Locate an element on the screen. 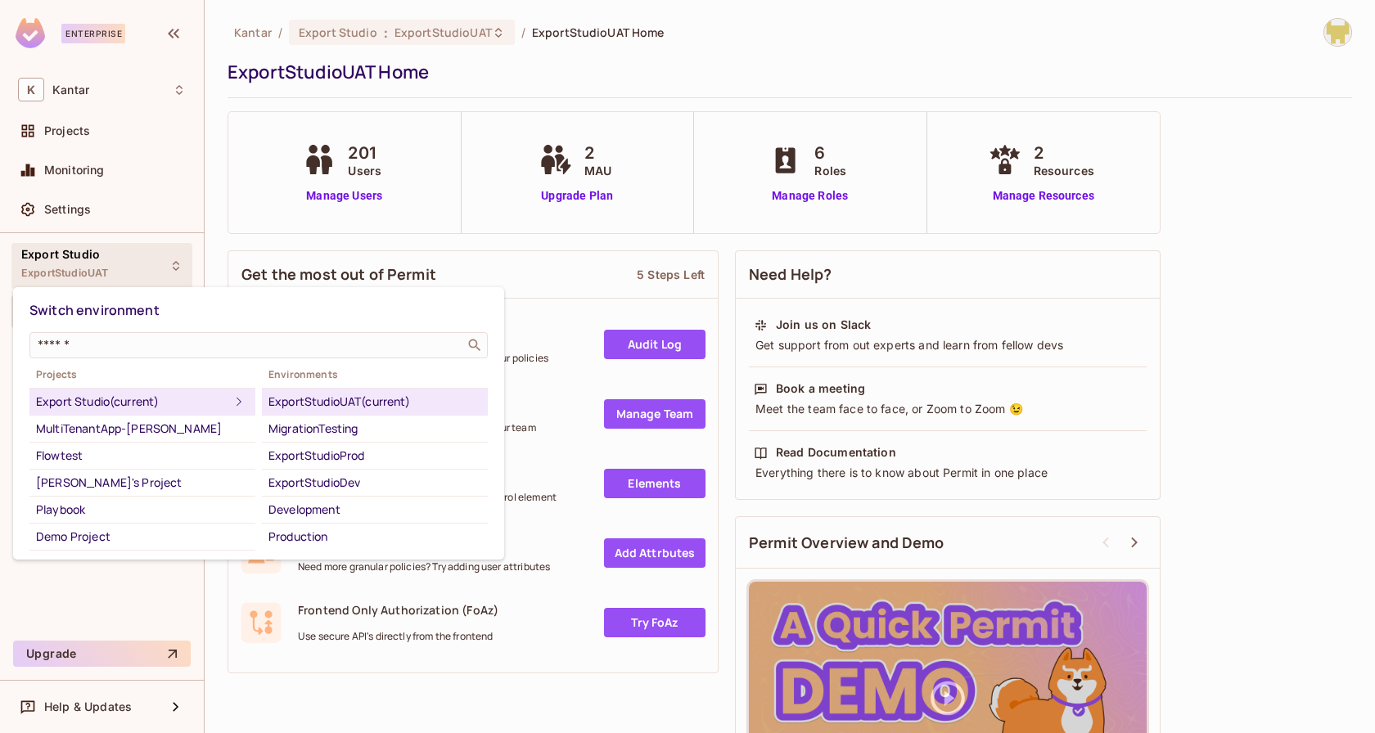  span: Projects is located at coordinates (142, 375).